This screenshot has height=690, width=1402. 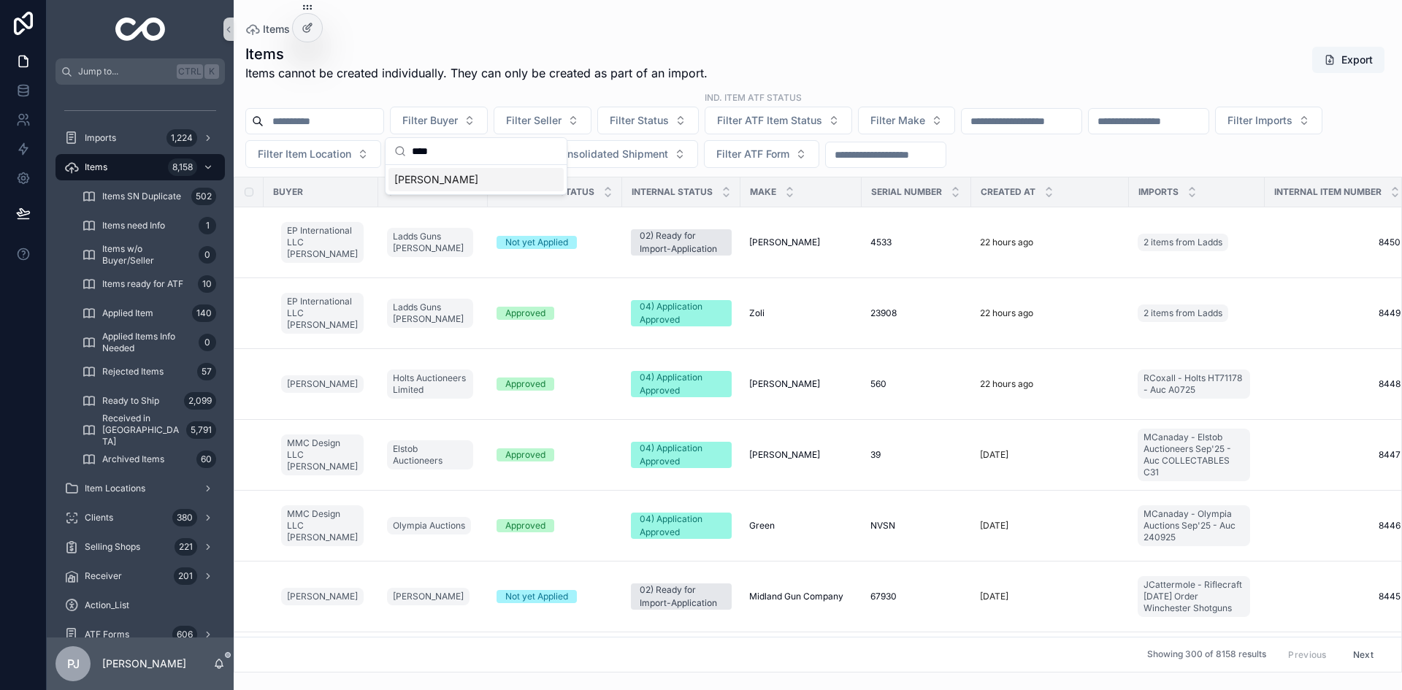 I want to click on img: App logo, so click(x=140, y=29).